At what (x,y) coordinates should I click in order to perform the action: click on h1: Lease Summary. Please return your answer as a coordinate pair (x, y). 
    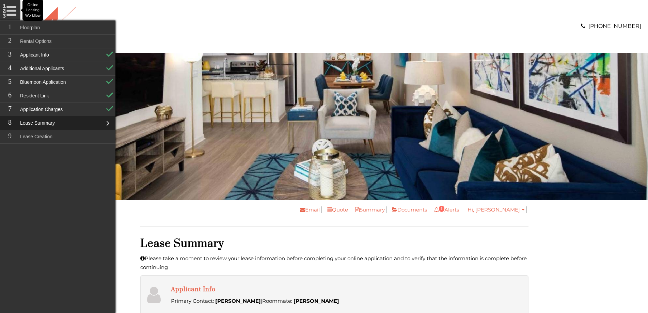
    Looking at the image, I should click on (335, 244).